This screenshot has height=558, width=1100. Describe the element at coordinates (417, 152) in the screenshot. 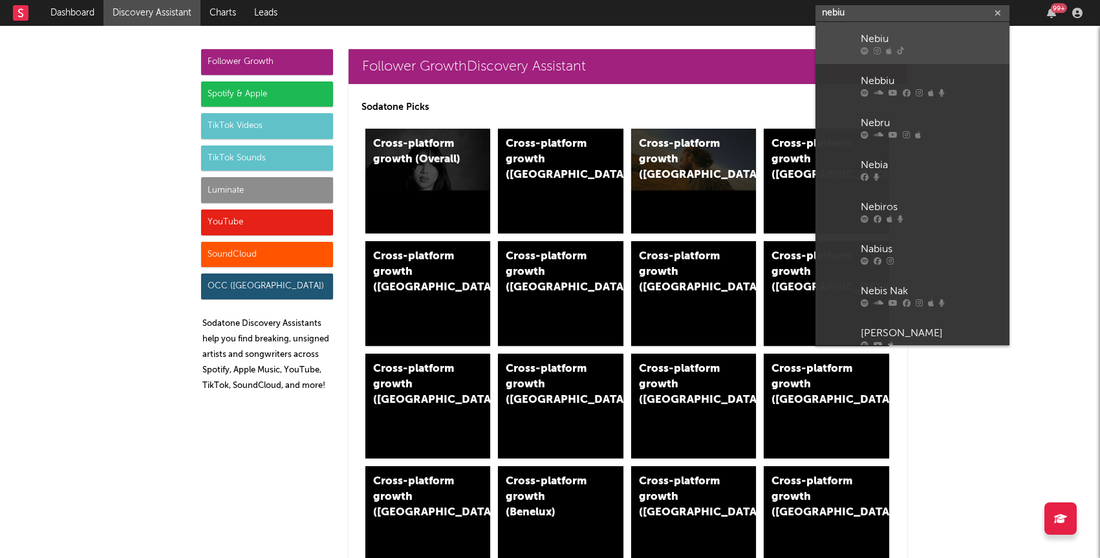

I see `div: Cross-platform growth (Overall)` at that location.